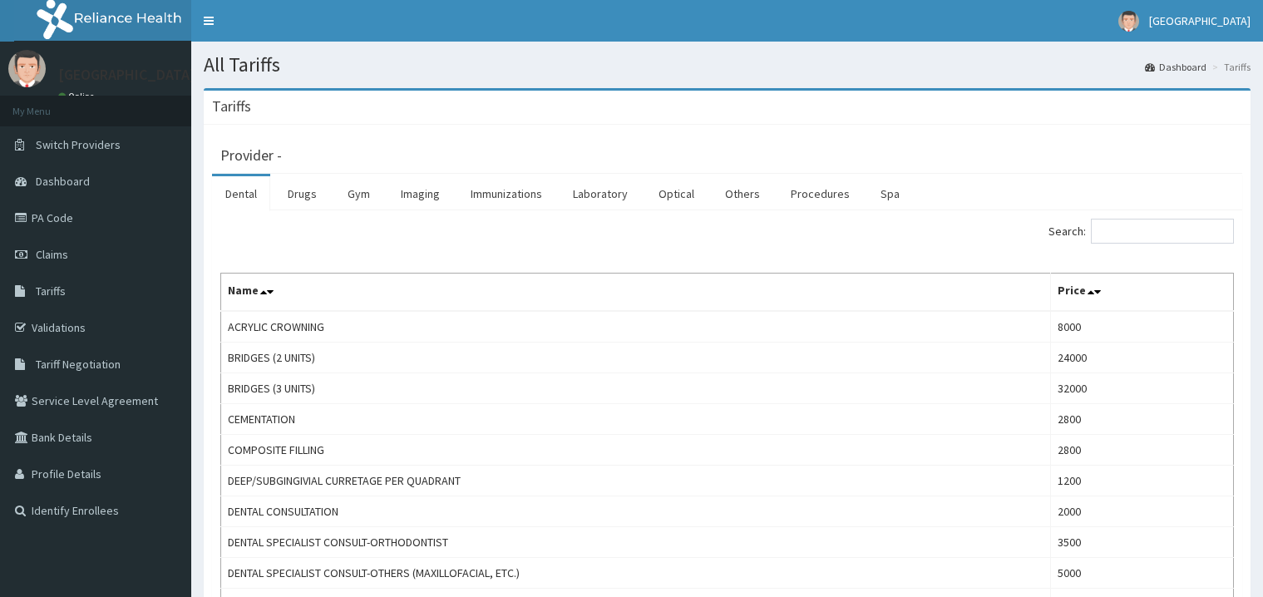 This screenshot has height=597, width=1263. I want to click on a: Drugs, so click(302, 194).